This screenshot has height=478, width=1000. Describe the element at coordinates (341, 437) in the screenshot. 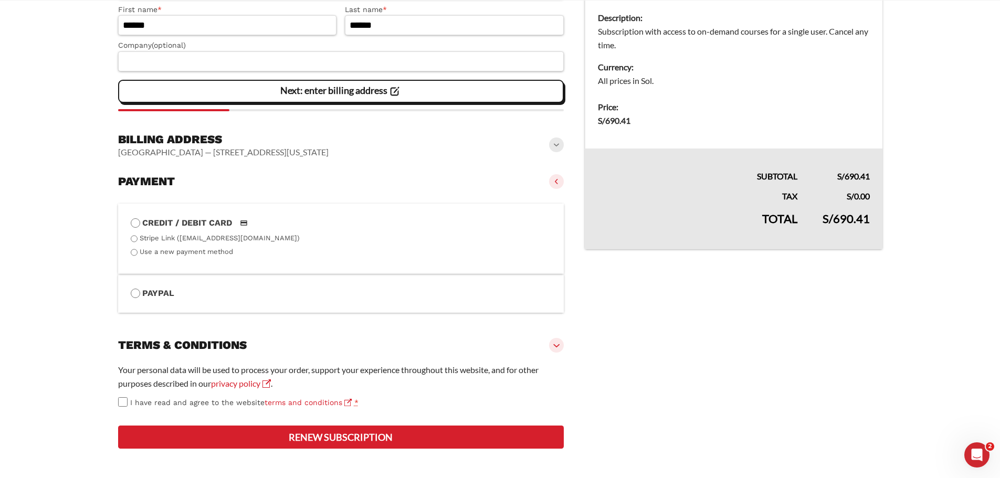

I see `button: Renew subscription` at that location.